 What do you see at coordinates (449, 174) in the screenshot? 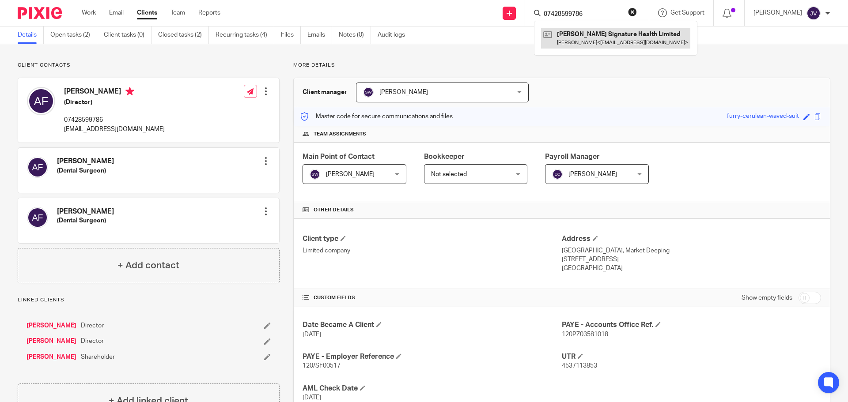
I see `span: Not selected` at bounding box center [449, 174].